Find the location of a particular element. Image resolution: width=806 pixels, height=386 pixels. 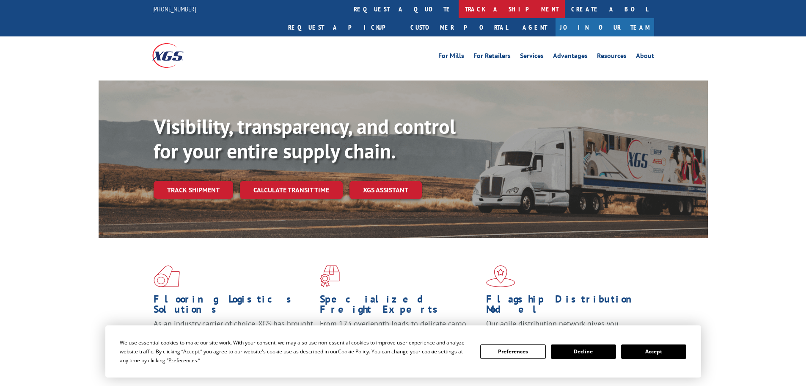

span: As an industry carrier of choice, XGS has brought innovation and dedication to flooring logistics... is located at coordinates (233, 333).